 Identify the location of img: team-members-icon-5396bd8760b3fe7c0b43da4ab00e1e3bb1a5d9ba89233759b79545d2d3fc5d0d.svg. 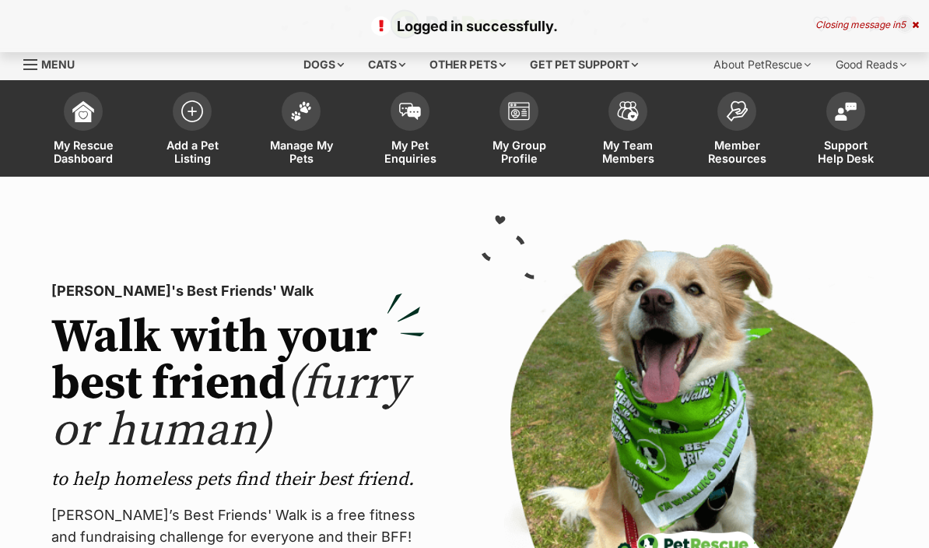
(628, 111).